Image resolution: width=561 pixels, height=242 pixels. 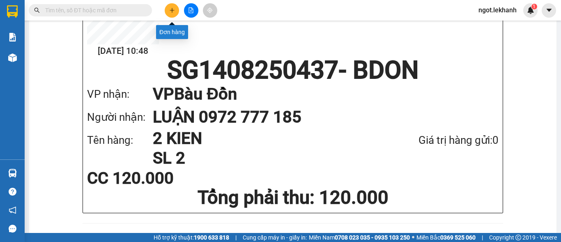 I want to click on span: plus, so click(x=172, y=10).